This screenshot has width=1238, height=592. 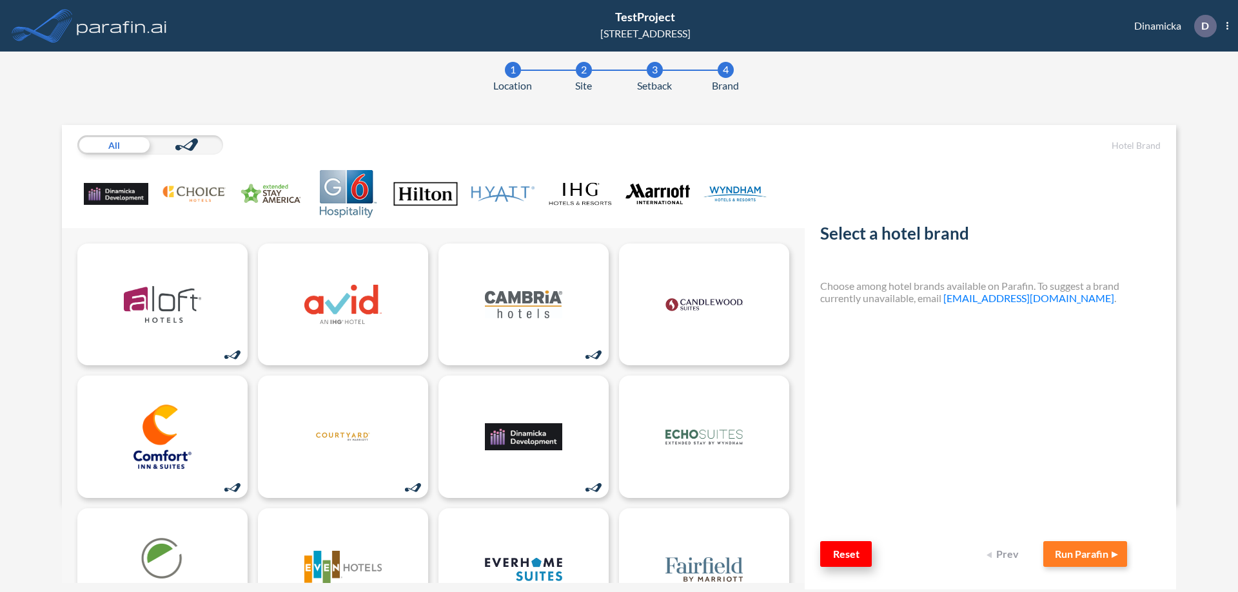 What do you see at coordinates (990, 292) in the screenshot?
I see `h4: Choose among hotel brands available on Parafin. To suggest a brand currently unavailable, email .` at bounding box center [990, 292].